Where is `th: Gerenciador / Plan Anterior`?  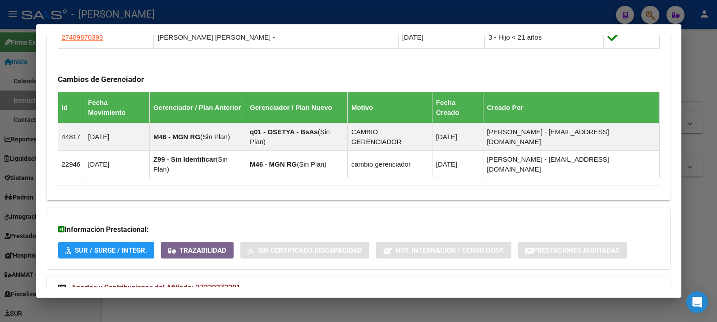
th: Gerenciador / Plan Anterior is located at coordinates (197, 108).